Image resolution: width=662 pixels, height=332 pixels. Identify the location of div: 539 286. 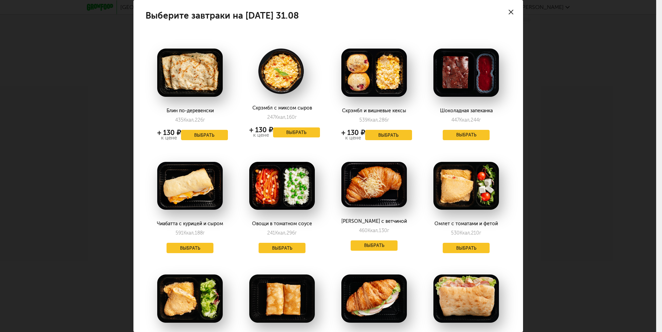
(374, 120).